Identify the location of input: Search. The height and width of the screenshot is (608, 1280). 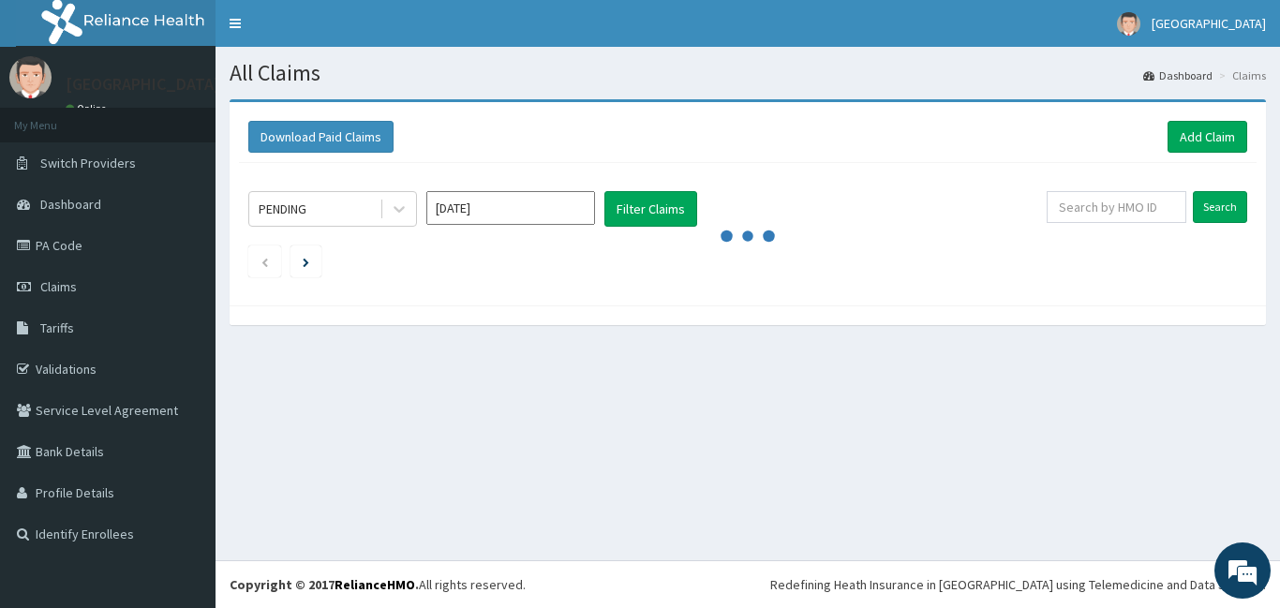
(1220, 207).